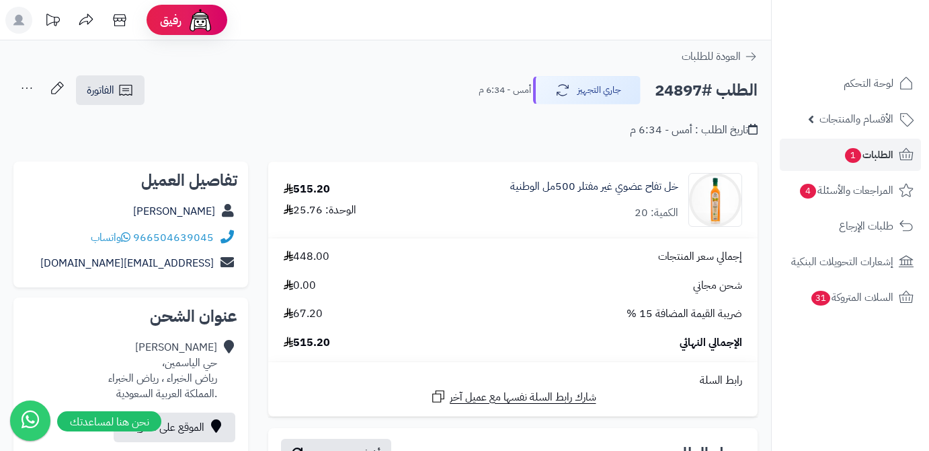 The height and width of the screenshot is (451, 929). I want to click on img: ai-face.png, so click(200, 20).